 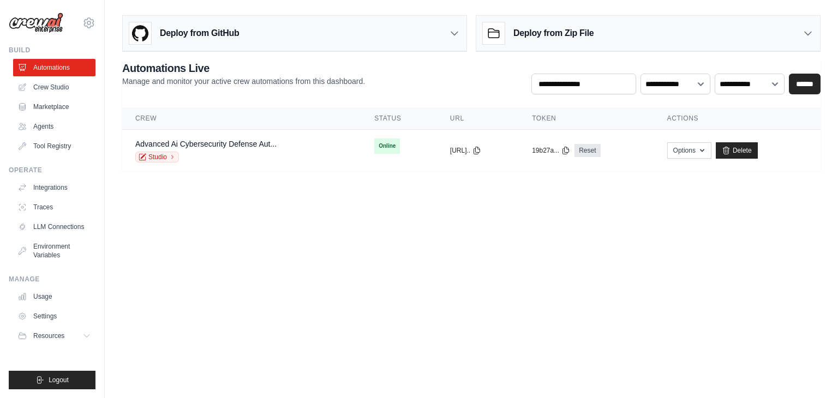 What do you see at coordinates (54, 68) in the screenshot?
I see `a: Automations` at bounding box center [54, 68].